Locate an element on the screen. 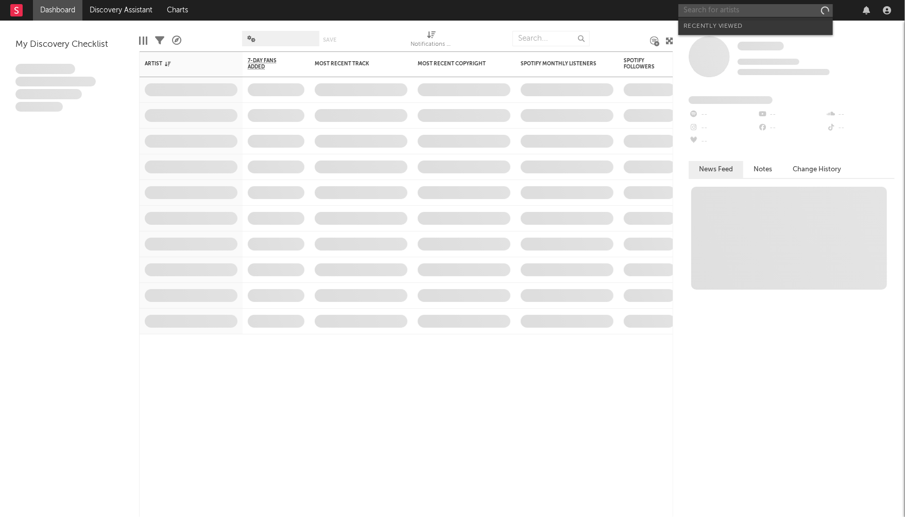 The image size is (905, 517). div: Most Recent Track is located at coordinates (353, 64).